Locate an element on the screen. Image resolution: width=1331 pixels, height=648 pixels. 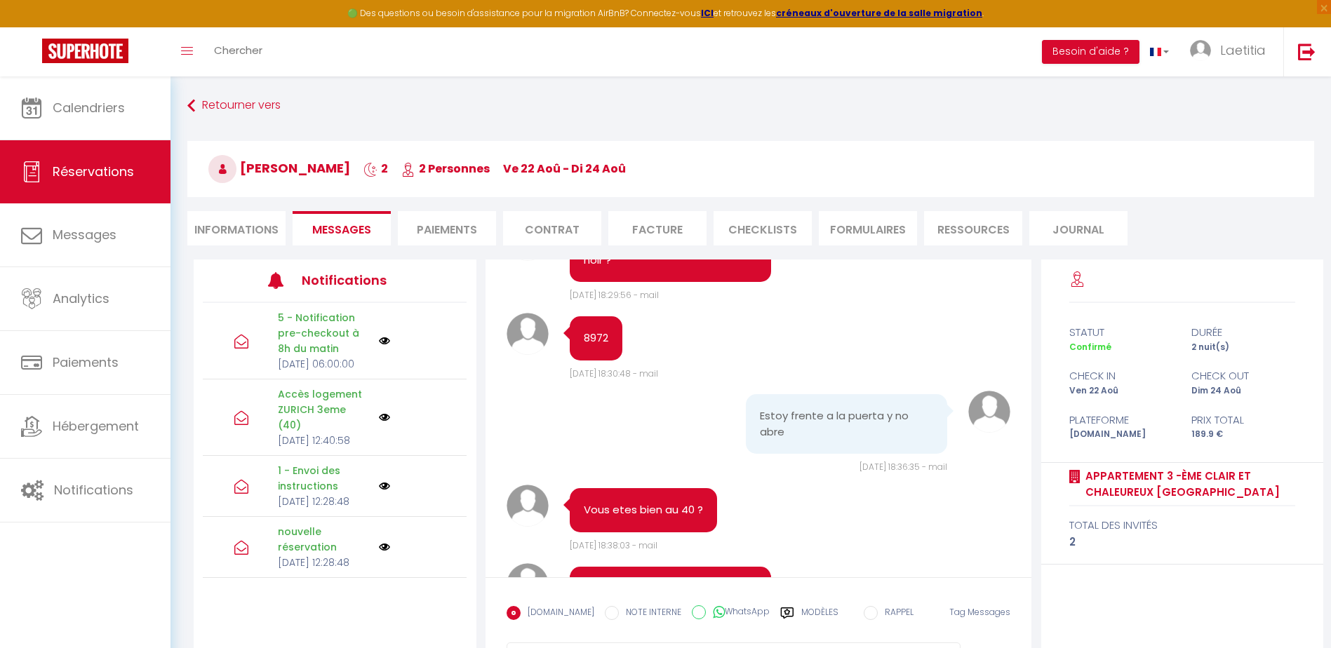
span: 2 is located at coordinates (375, 168).